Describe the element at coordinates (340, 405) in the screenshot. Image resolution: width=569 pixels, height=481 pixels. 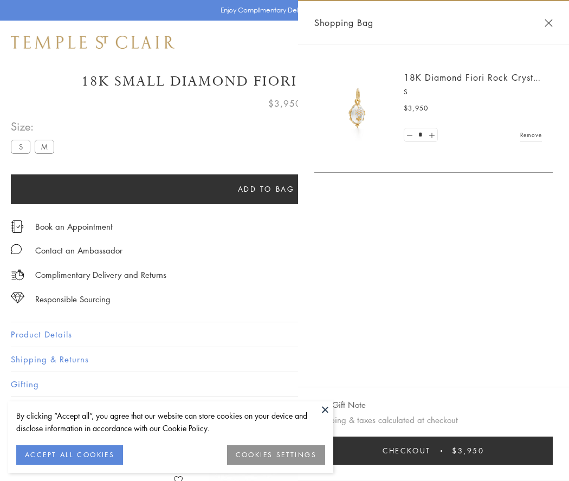
I see `button: Add Gift Note` at that location.